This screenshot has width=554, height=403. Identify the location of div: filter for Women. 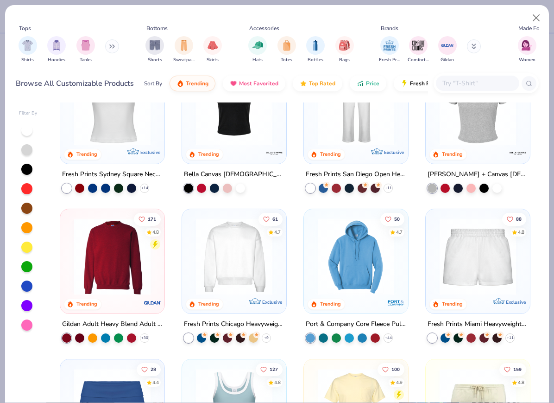
(527, 50).